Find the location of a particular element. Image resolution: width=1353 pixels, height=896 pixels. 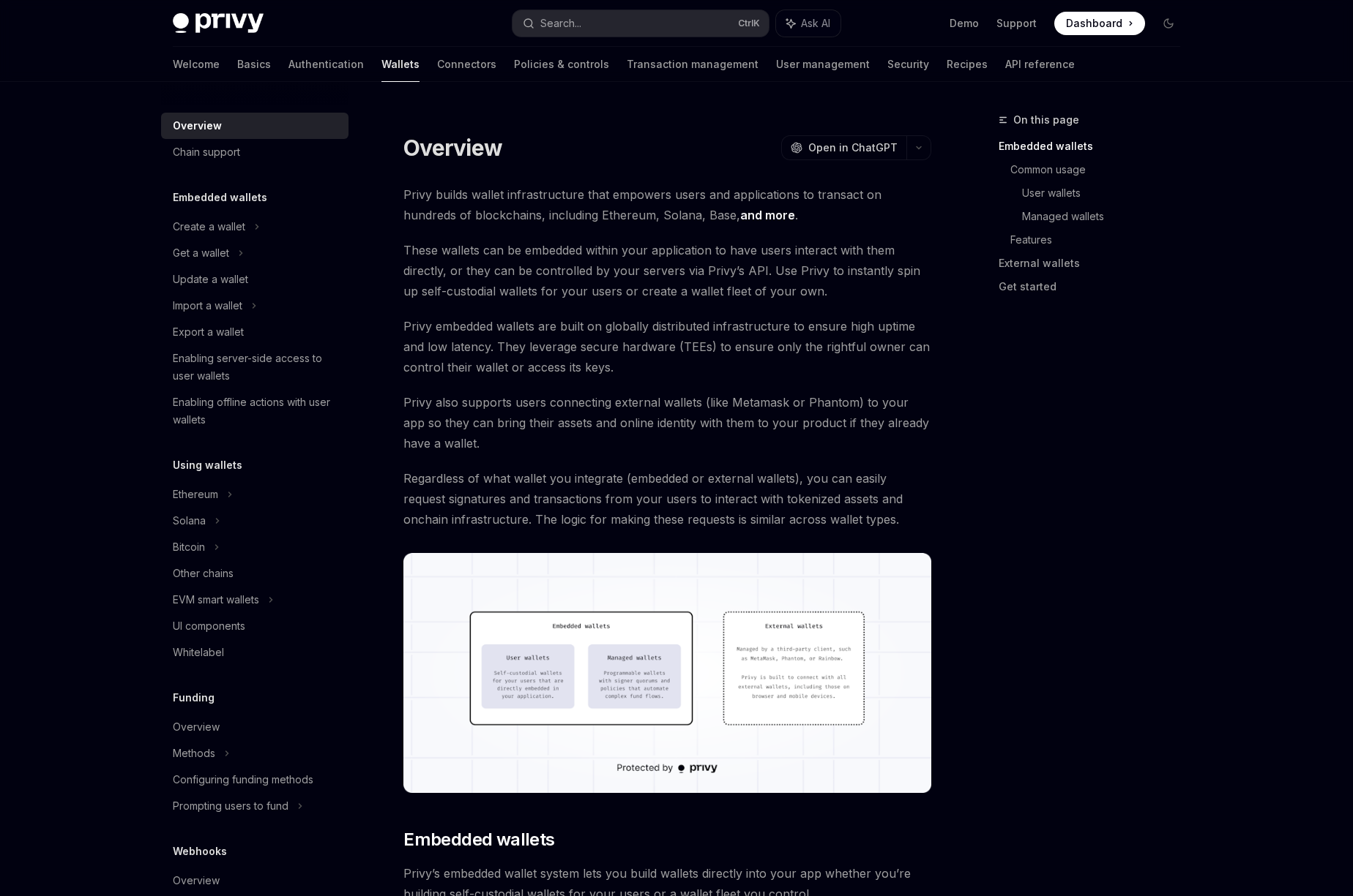

a: Update a wallet is located at coordinates (254, 280).